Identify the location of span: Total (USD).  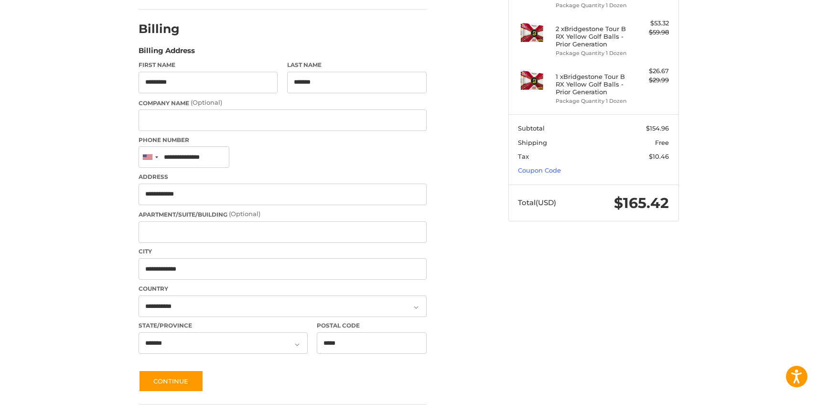
(537, 202).